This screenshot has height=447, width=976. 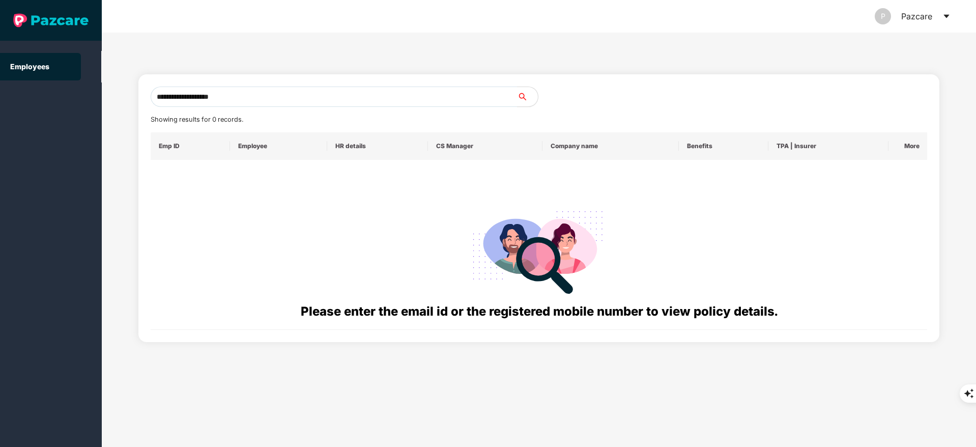 I want to click on img: svg+xml;base64,PHN2ZyB4bWxucz0iaHR0cDovL3d3dy53My5vcmcvMjAwMC9zdmciIHdpZHRoPSIyODgiIGhlaWdodD0iMj..., so click(x=539, y=250).